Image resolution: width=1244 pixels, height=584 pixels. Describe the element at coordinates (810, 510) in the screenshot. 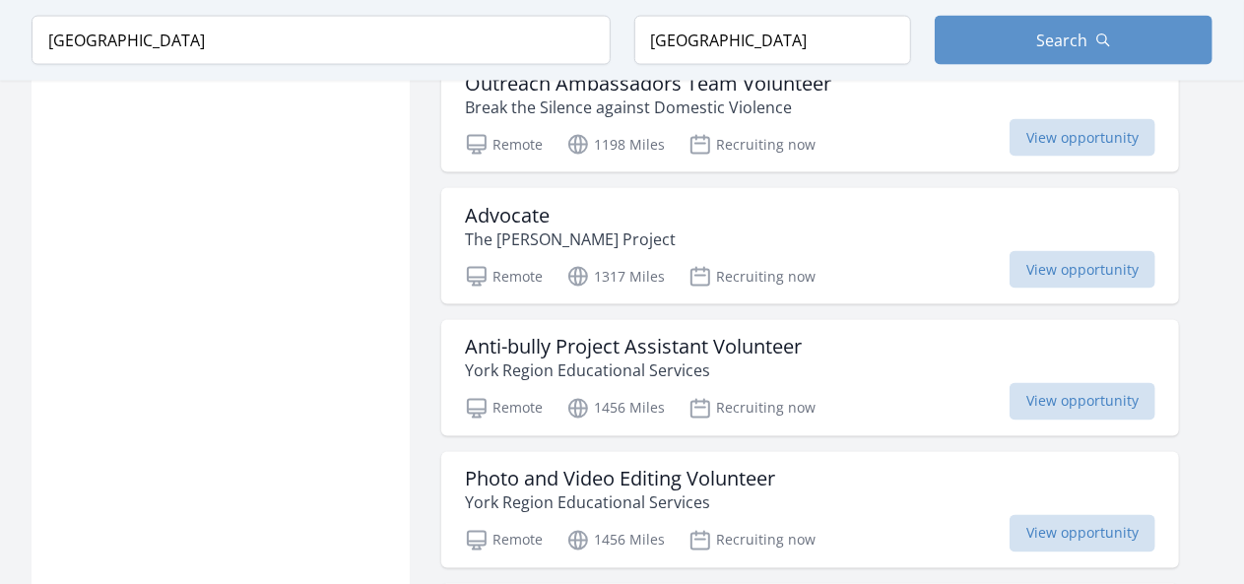

I see `a: Photo and Video Editing Volunteer York Region Educational Services Remote 1456 Miles Recruiting n...` at that location.